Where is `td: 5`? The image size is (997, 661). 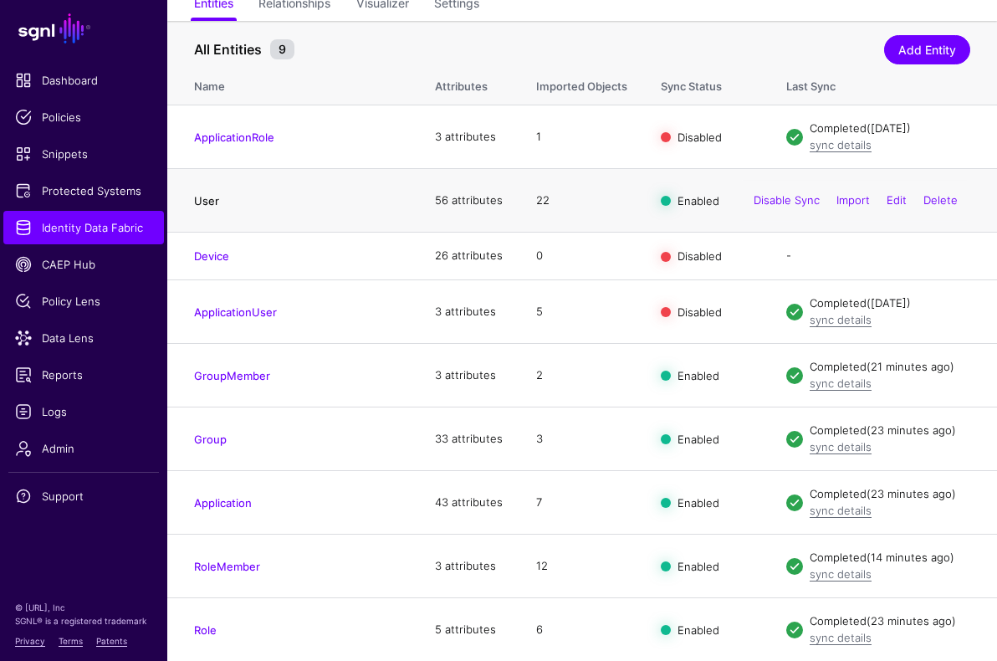
td: 5 is located at coordinates (581, 312).